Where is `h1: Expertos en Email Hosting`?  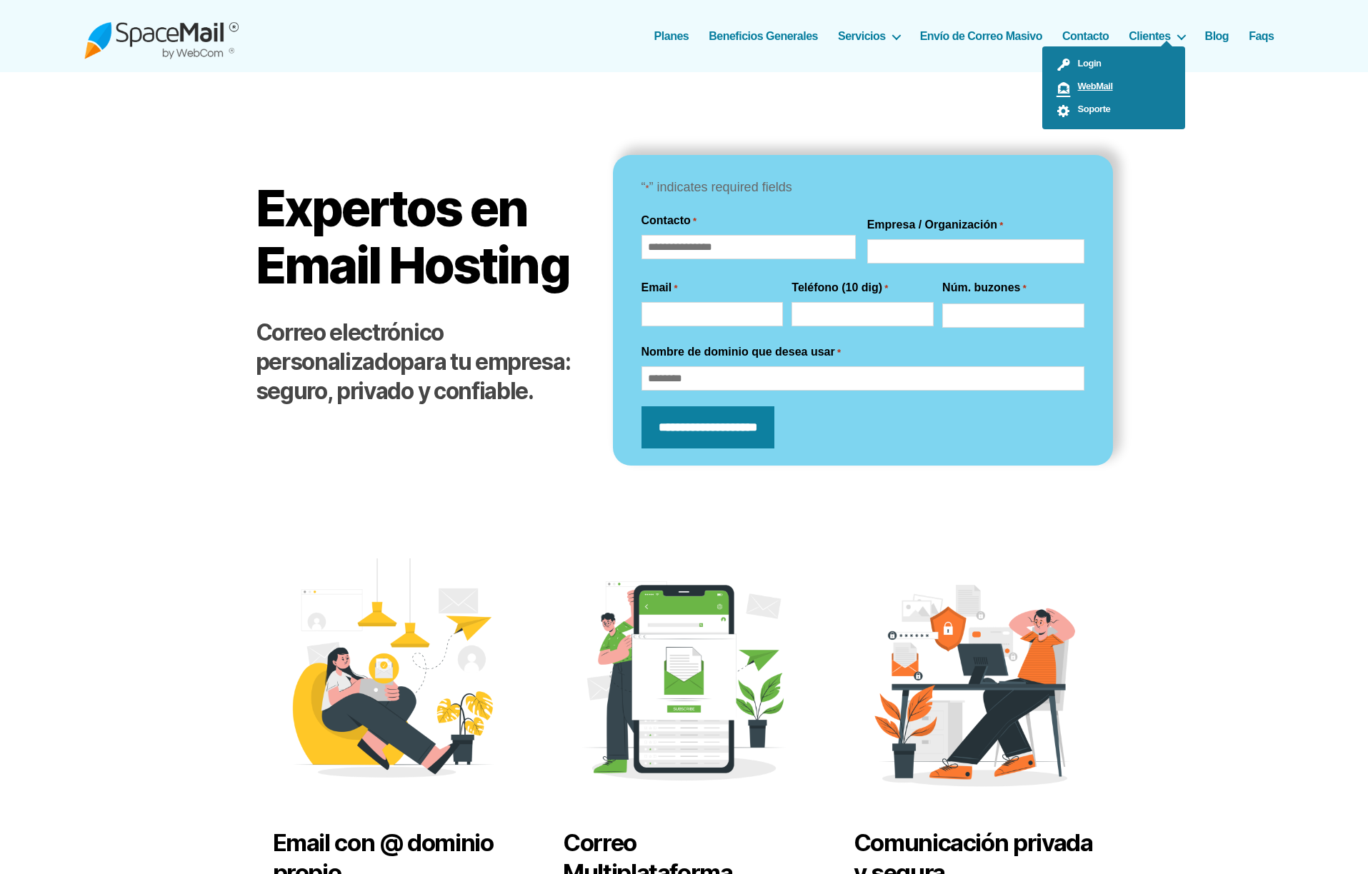
h1: Expertos en Email Hosting is located at coordinates (420, 236).